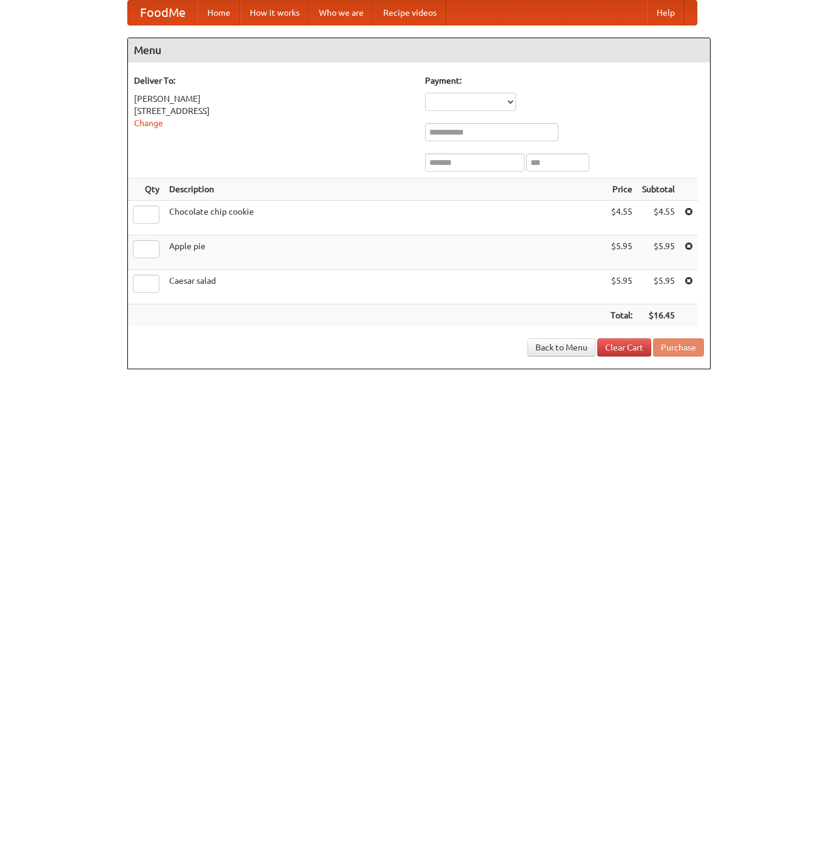 This screenshot has height=858, width=824. I want to click on a: Help, so click(666, 13).